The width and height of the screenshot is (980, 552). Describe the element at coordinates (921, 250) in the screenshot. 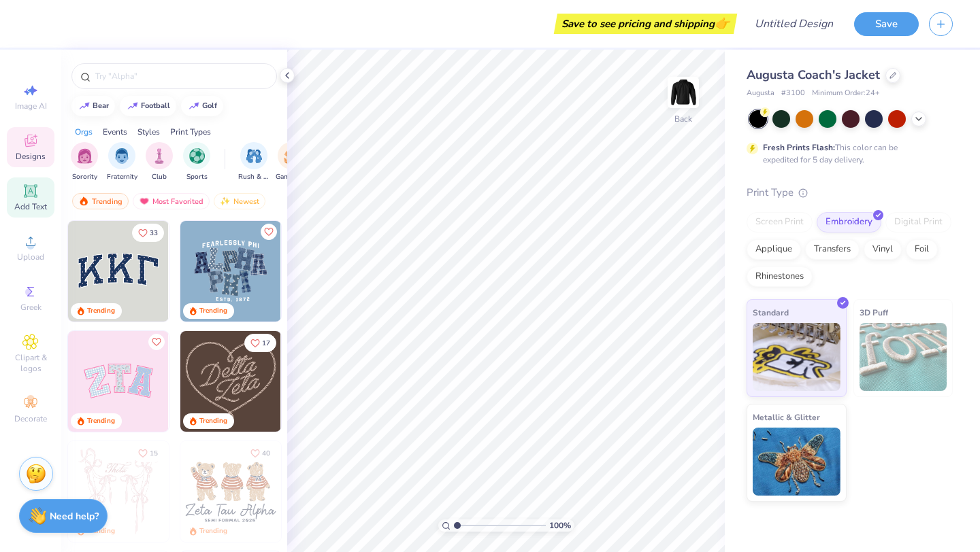

I see `div: Foil` at that location.